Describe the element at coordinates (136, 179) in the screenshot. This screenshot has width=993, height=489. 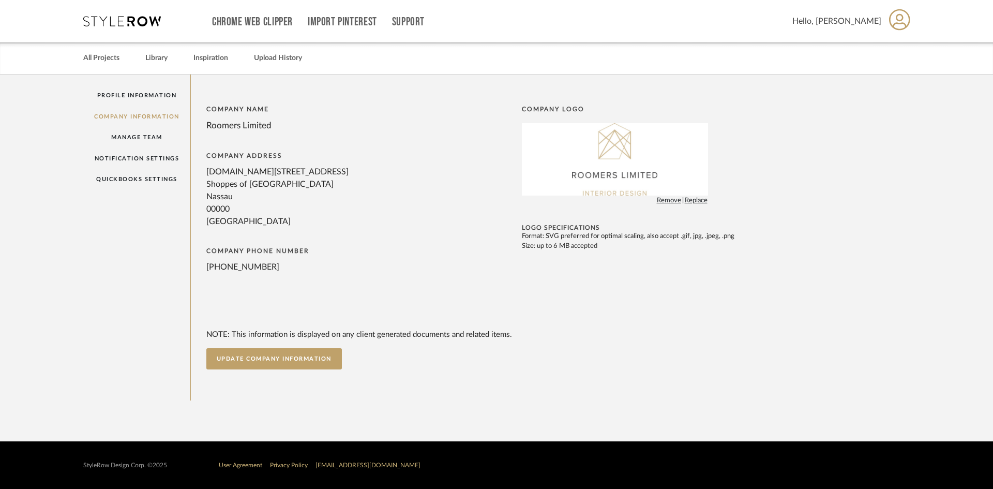
I see `a: QuickBooks Settings` at that location.